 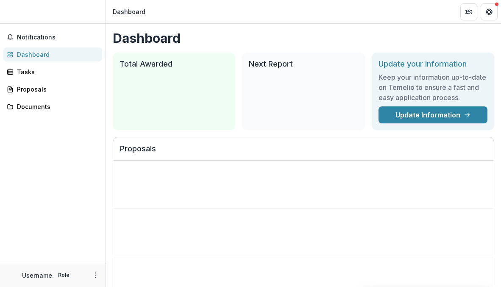 What do you see at coordinates (433, 87) in the screenshot?
I see `h3: Keep your information up-to-date on Temelio to ensure a fast and easy application process.` at bounding box center [433, 87].